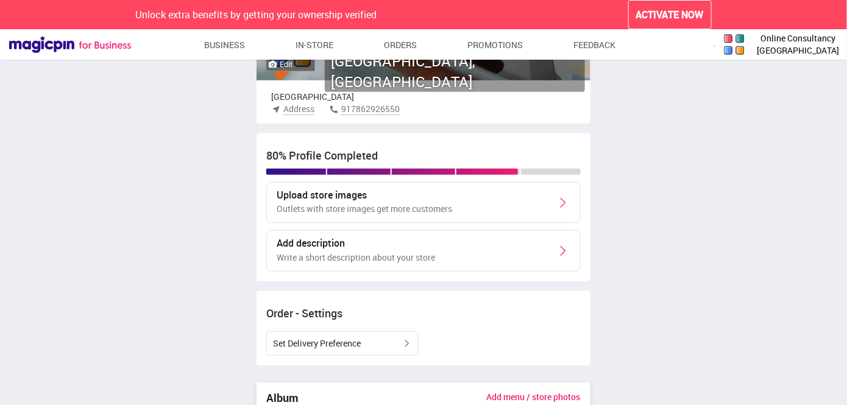 This screenshot has width=847, height=405. I want to click on a: In-store, so click(315, 45).